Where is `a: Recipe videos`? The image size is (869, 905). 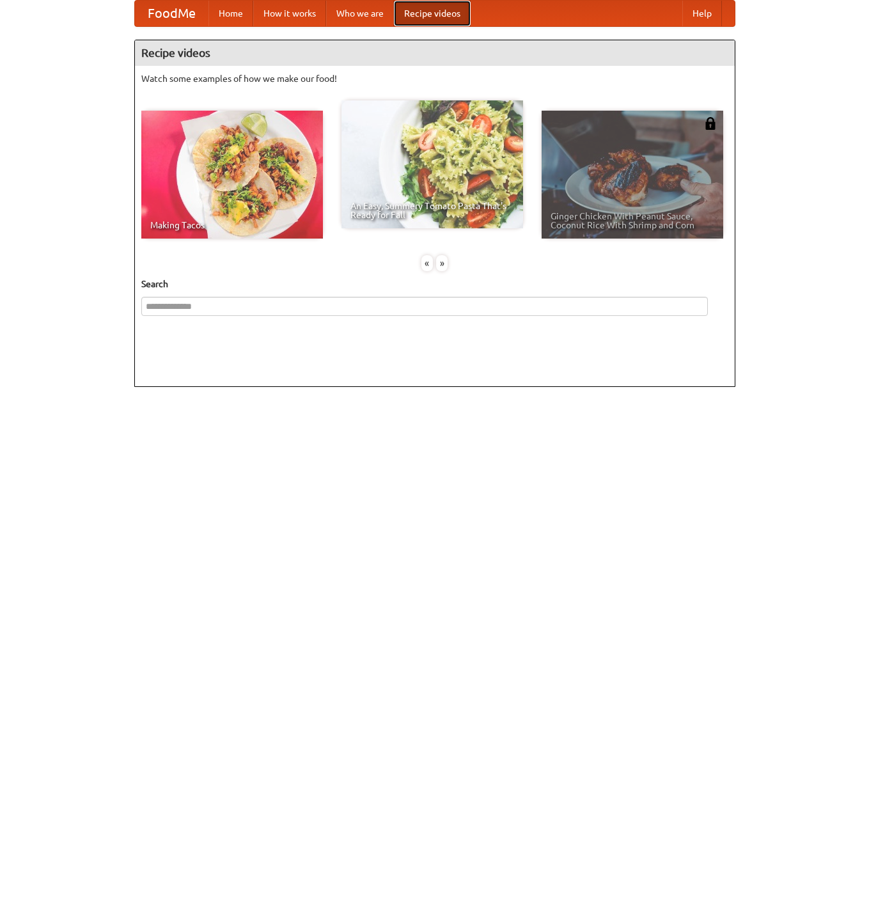
a: Recipe videos is located at coordinates (432, 13).